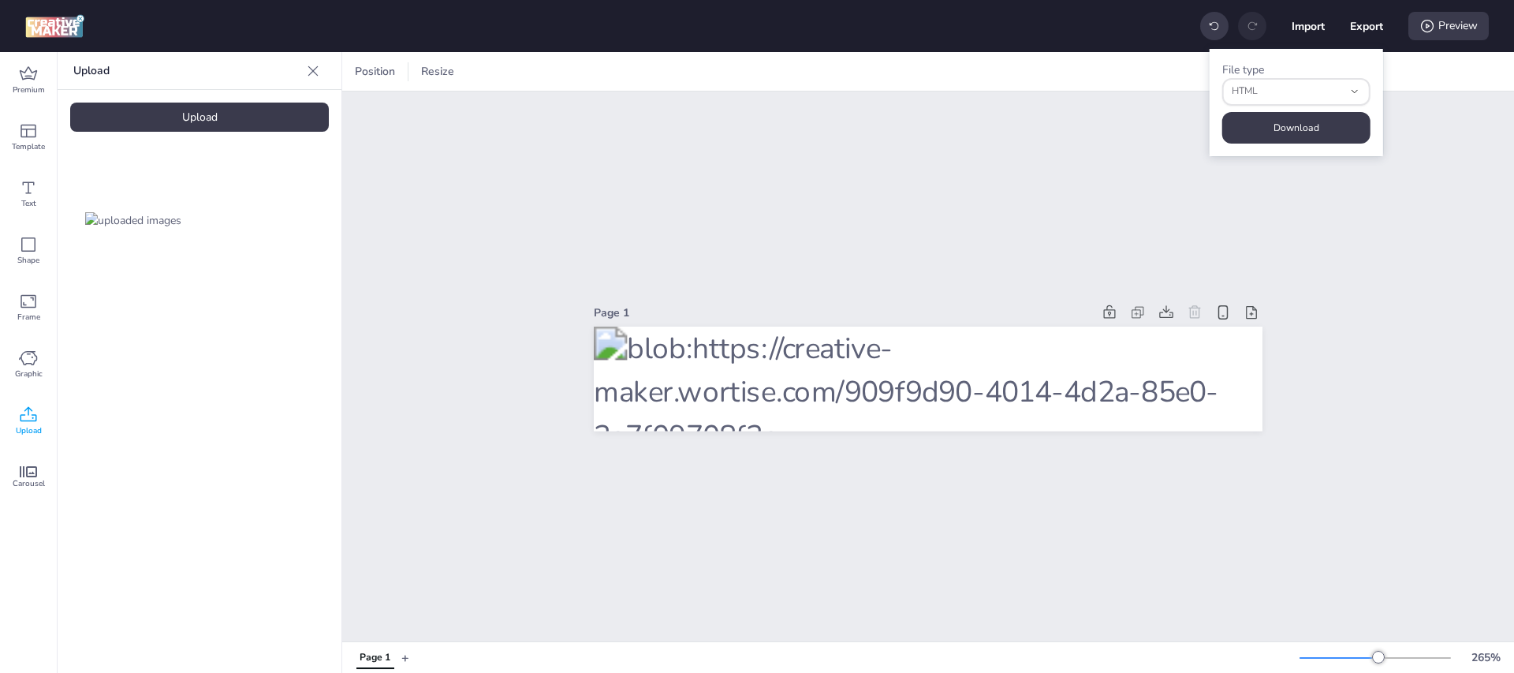  I want to click on span: Frame, so click(28, 317).